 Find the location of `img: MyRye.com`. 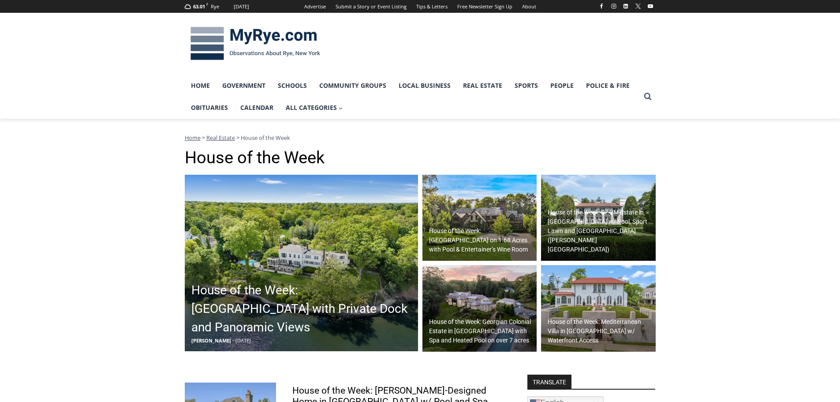

img: MyRye.com is located at coordinates (255, 44).